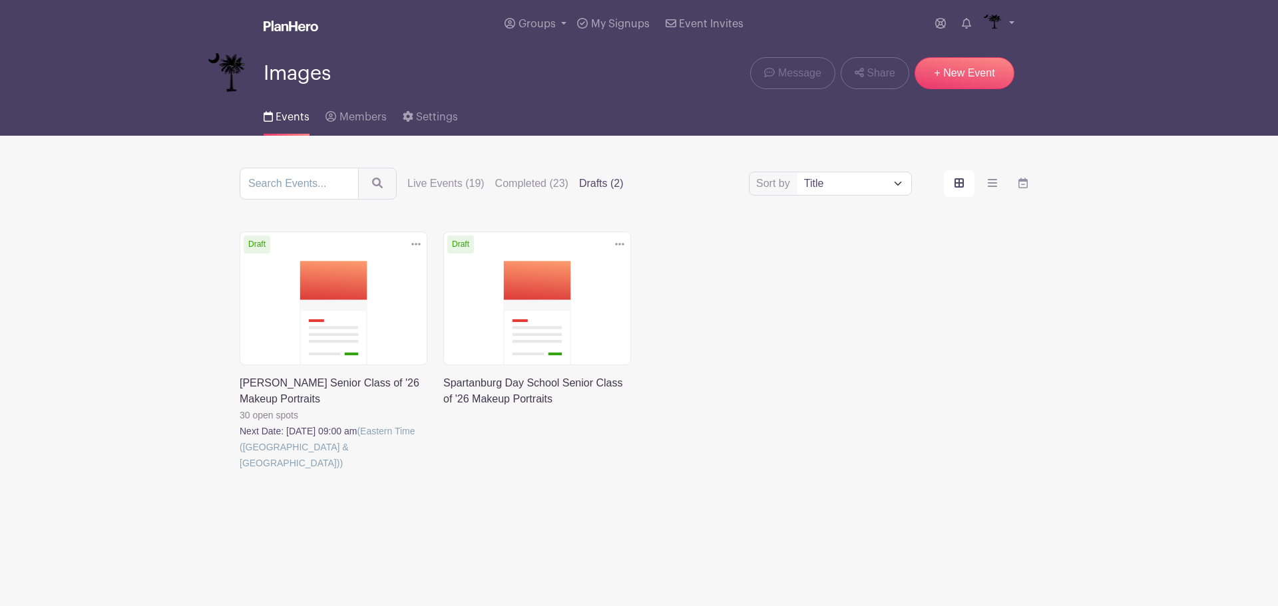 The height and width of the screenshot is (606, 1278). I want to click on label: Live Events (19), so click(446, 184).